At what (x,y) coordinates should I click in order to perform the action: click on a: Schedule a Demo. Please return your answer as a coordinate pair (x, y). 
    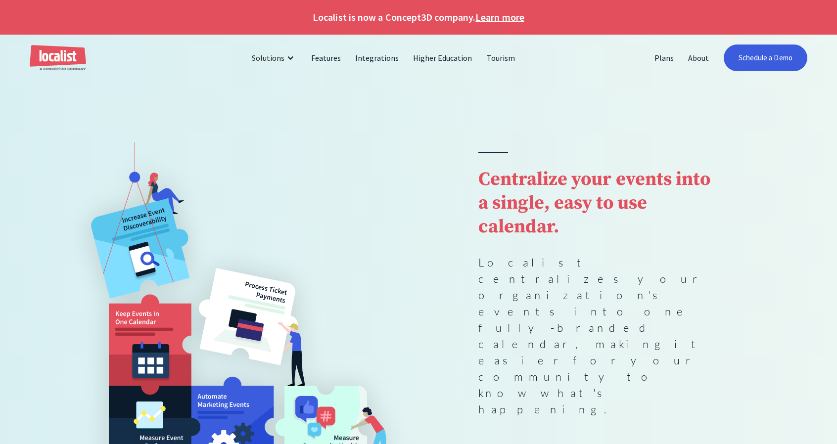
    Looking at the image, I should click on (766, 58).